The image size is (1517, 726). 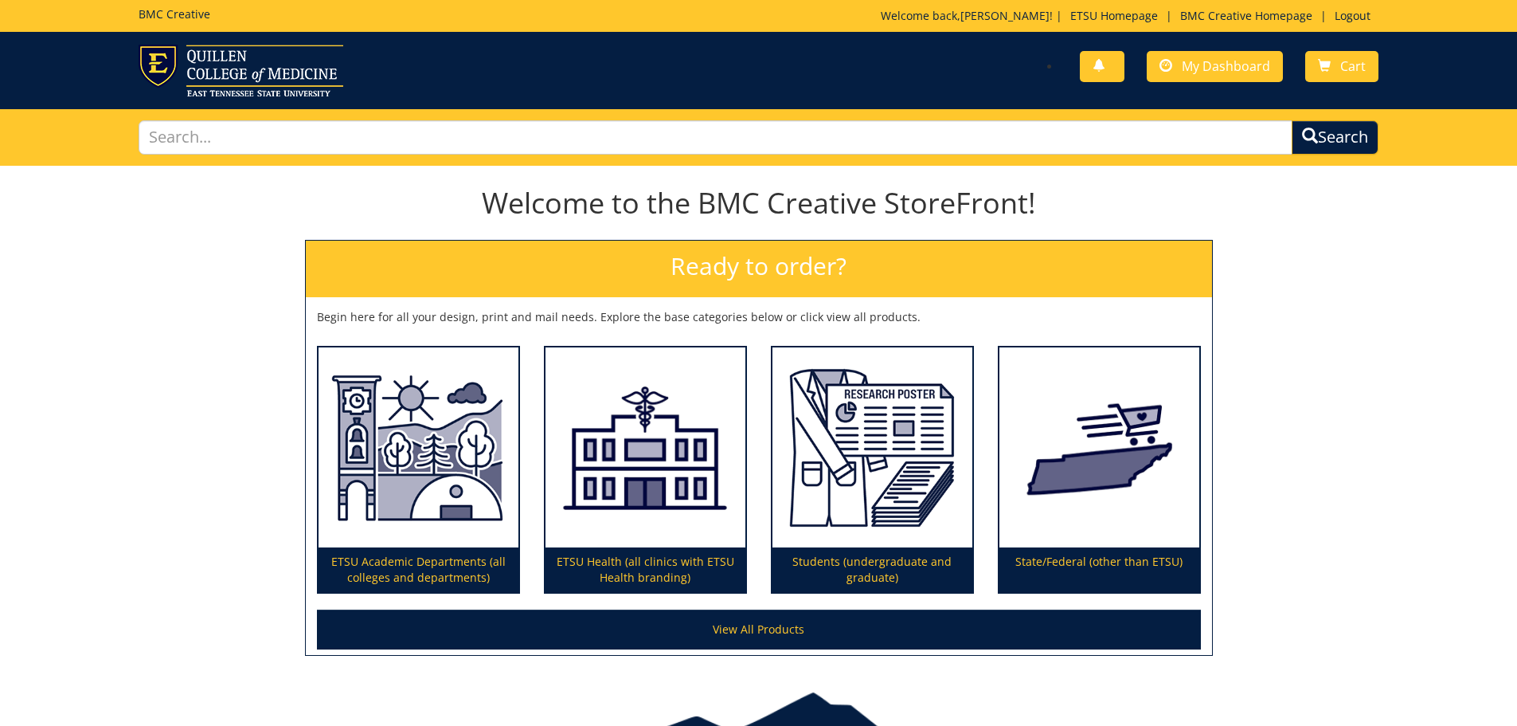 What do you see at coordinates (759, 203) in the screenshot?
I see `h1: Welcome to the BMC Creative StoreFront!` at bounding box center [759, 203].